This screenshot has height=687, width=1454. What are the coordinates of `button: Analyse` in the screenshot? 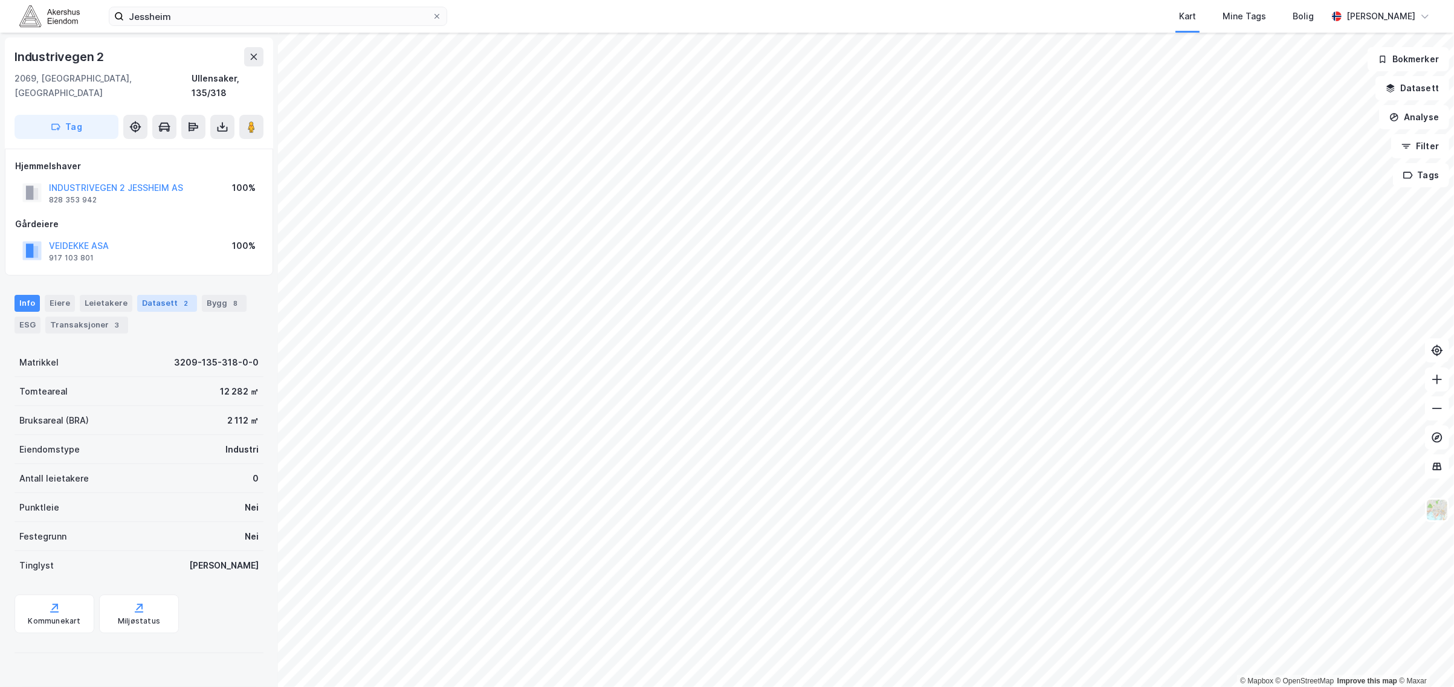 It's located at (1414, 117).